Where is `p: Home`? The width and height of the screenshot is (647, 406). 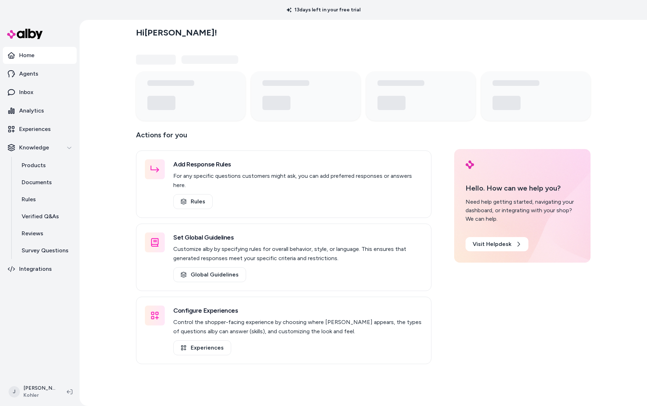 p: Home is located at coordinates (27, 55).